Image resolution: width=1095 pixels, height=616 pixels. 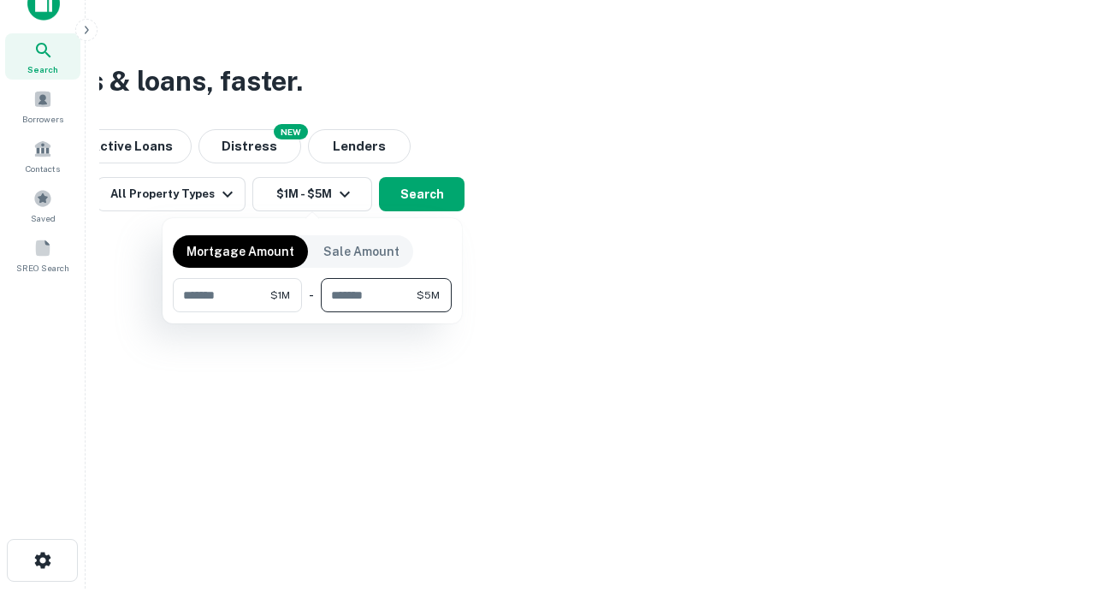 I want to click on p: Sale Amount, so click(x=361, y=251).